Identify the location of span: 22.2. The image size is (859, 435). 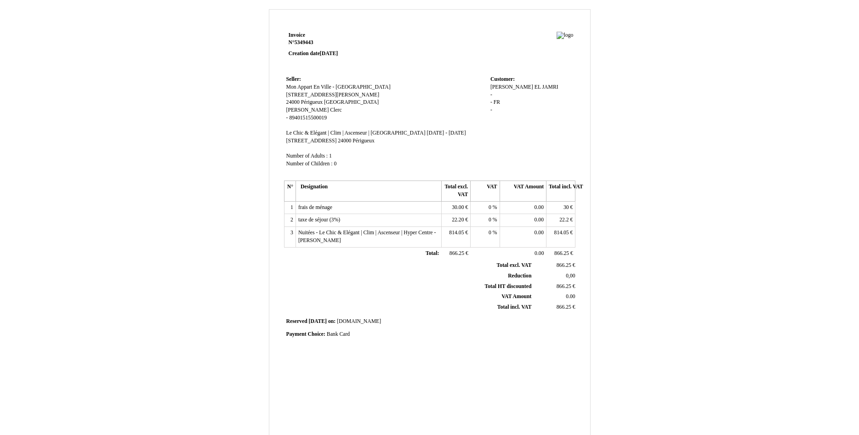
(564, 220).